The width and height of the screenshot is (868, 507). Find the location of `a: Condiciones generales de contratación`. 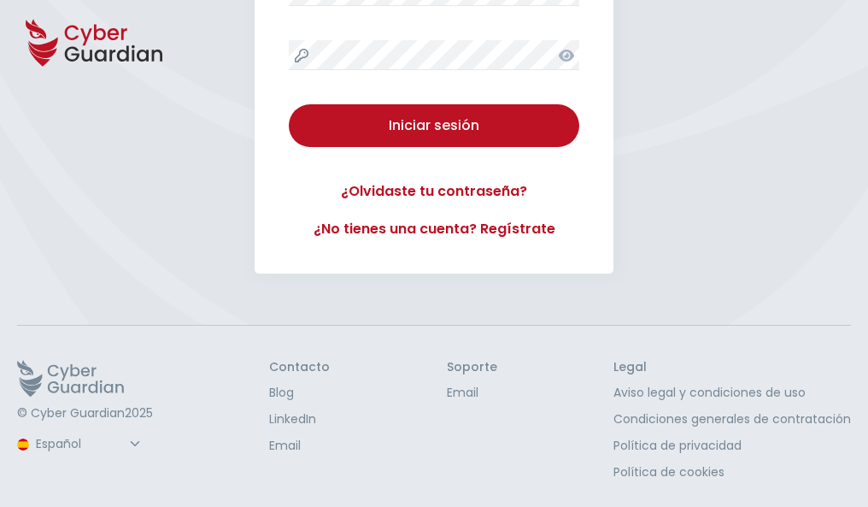

a: Condiciones generales de contratación is located at coordinates (732, 419).